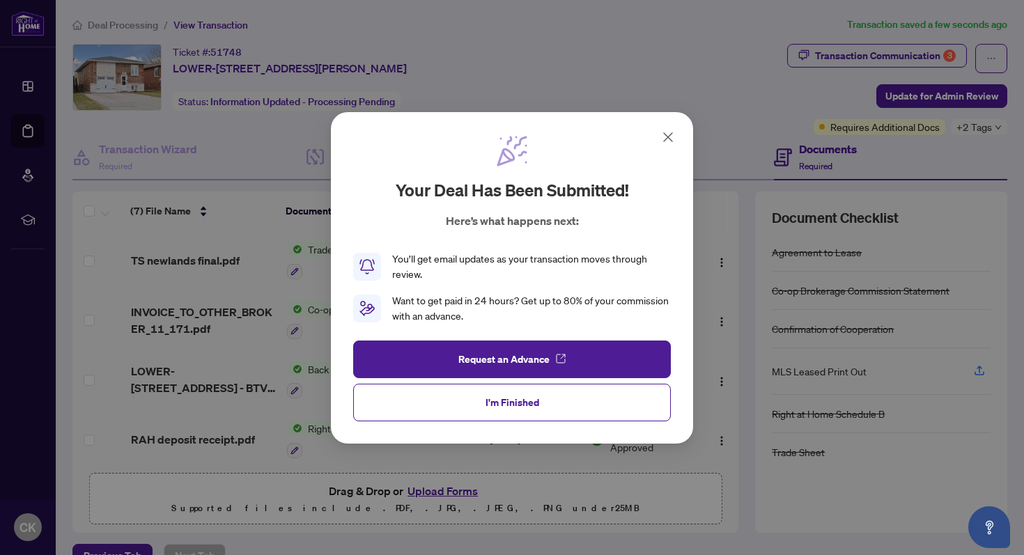  I want to click on p: Here’s what happens next:, so click(512, 221).